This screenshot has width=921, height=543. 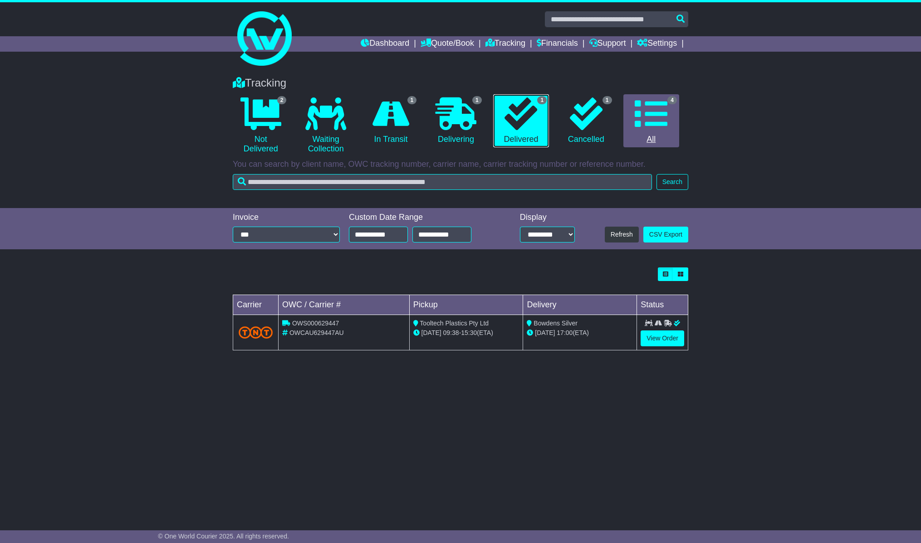 What do you see at coordinates (621, 234) in the screenshot?
I see `button: Refresh` at bounding box center [621, 234].